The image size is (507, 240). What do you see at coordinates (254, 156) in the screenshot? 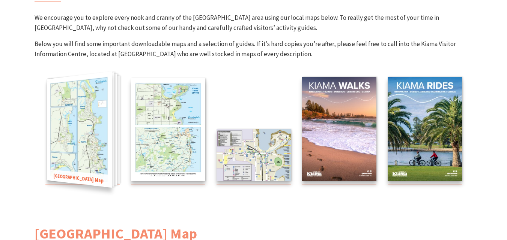
I see `img: Kiama Mobility Map` at bounding box center [254, 156].